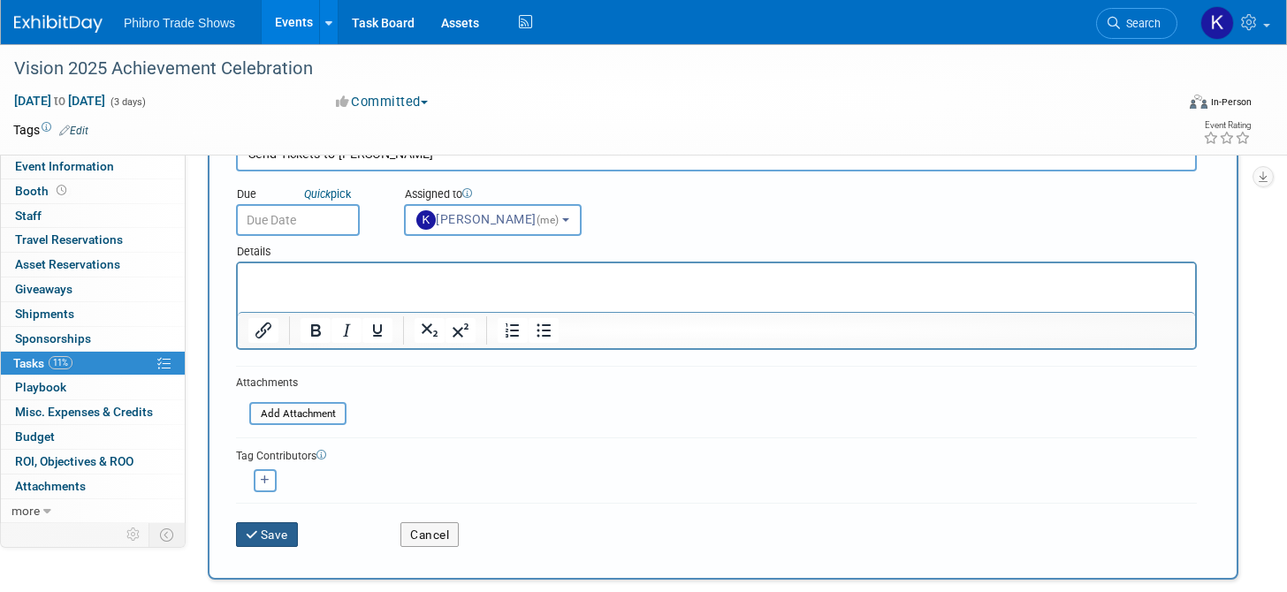 Image resolution: width=1287 pixels, height=592 pixels. I want to click on button: Bullet list, so click(544, 331).